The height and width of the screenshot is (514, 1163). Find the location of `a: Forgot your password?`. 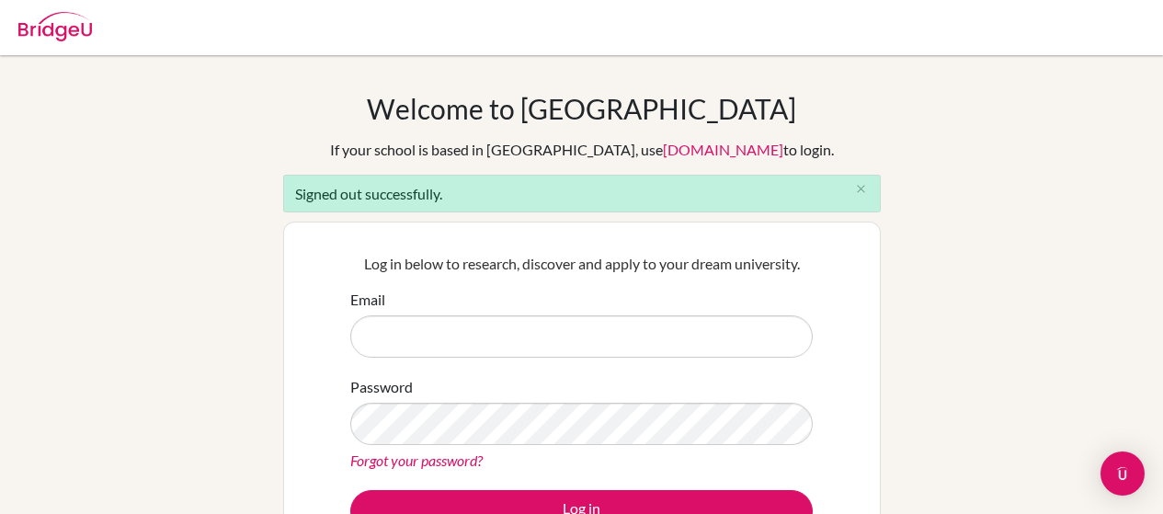

a: Forgot your password? is located at coordinates (416, 460).